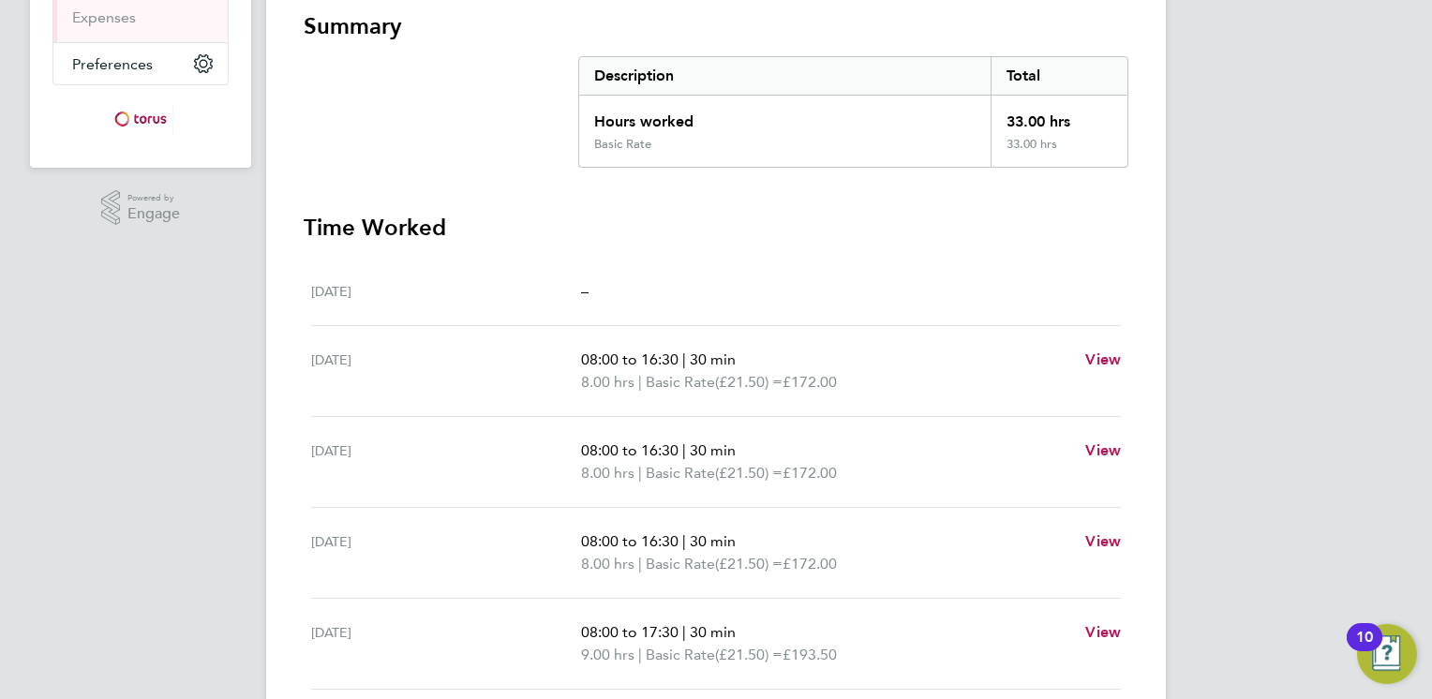  I want to click on a: Powered byEngage, so click(141, 208).